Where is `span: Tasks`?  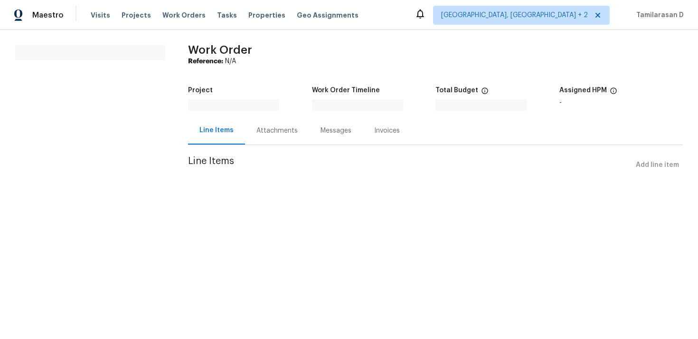
span: Tasks is located at coordinates (227, 15).